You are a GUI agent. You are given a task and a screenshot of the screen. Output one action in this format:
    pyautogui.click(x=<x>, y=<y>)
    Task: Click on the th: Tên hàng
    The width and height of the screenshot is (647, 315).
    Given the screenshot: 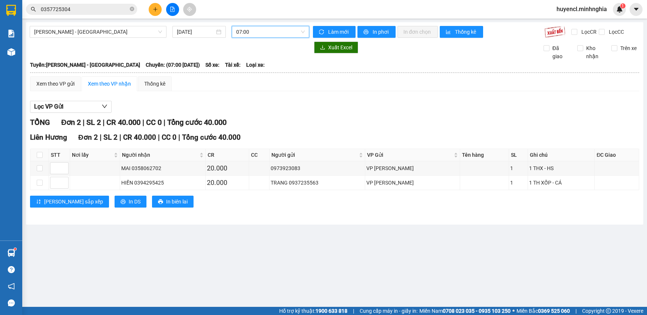 What is the action you would take?
    pyautogui.click(x=485, y=155)
    